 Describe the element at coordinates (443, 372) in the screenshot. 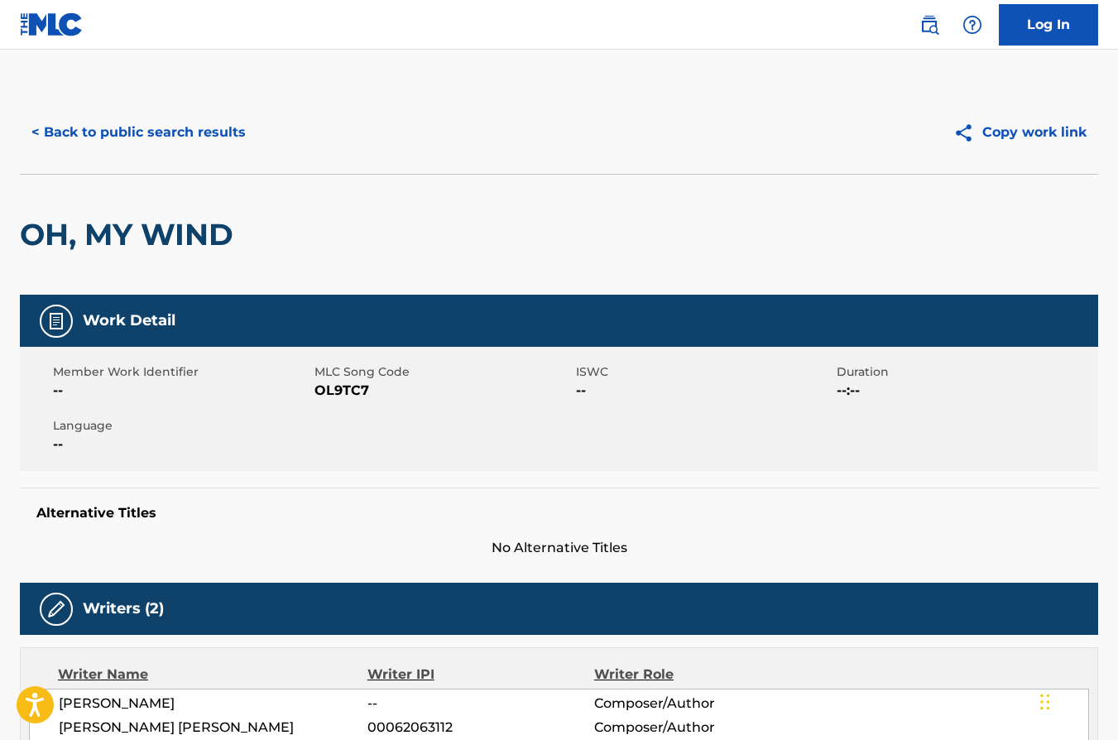

I see `span: MLC Song Code` at that location.